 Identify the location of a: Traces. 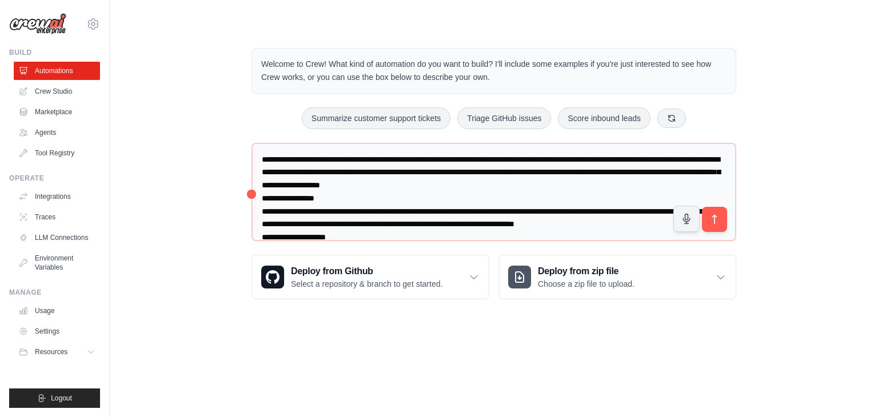
(57, 217).